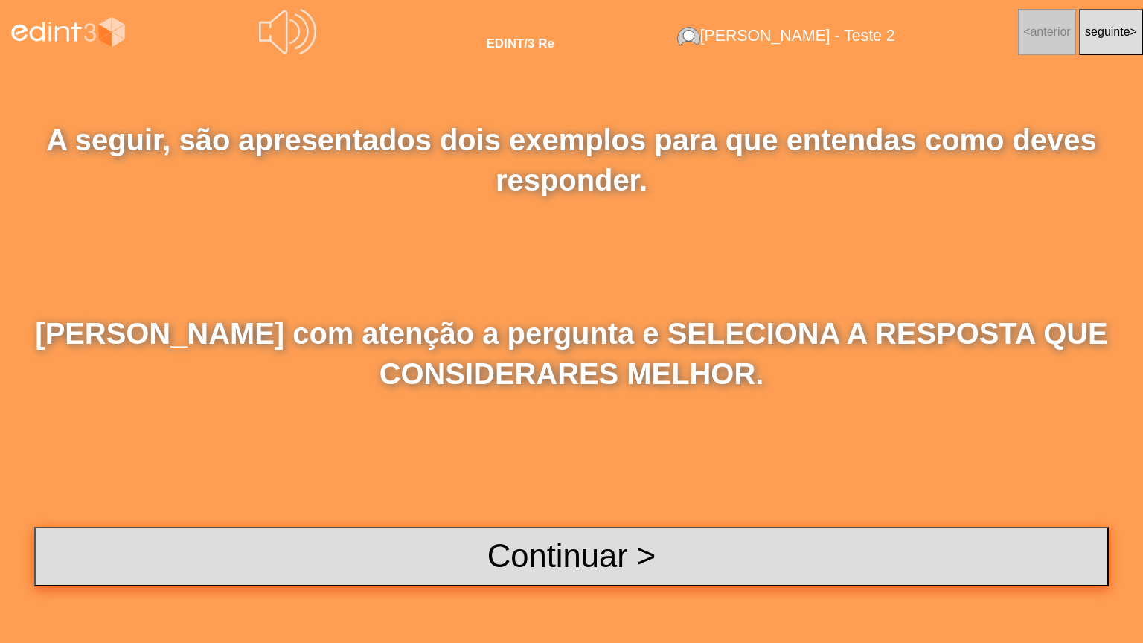 The image size is (1143, 643). What do you see at coordinates (571, 161) in the screenshot?
I see `p: A seguir, são apresentados dois exemplos para que entendas como deves responder.` at bounding box center [571, 161].